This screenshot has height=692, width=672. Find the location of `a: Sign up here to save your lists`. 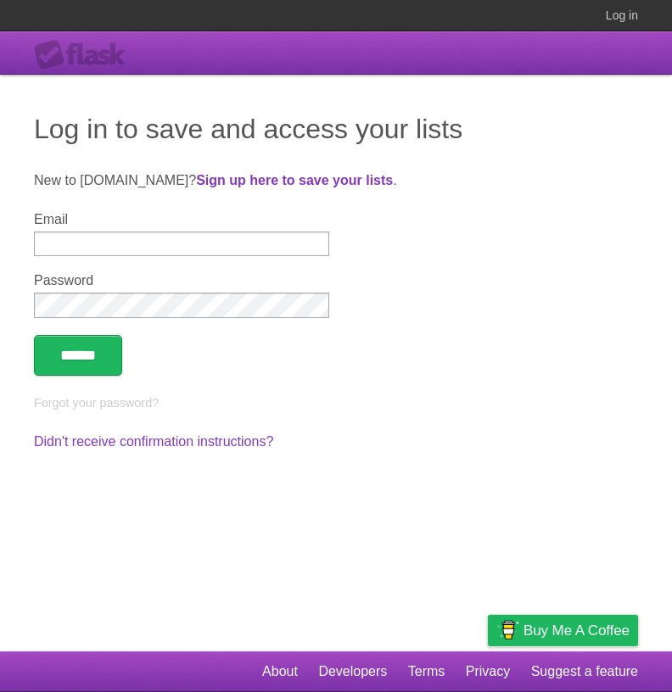

a: Sign up here to save your lists is located at coordinates (294, 180).